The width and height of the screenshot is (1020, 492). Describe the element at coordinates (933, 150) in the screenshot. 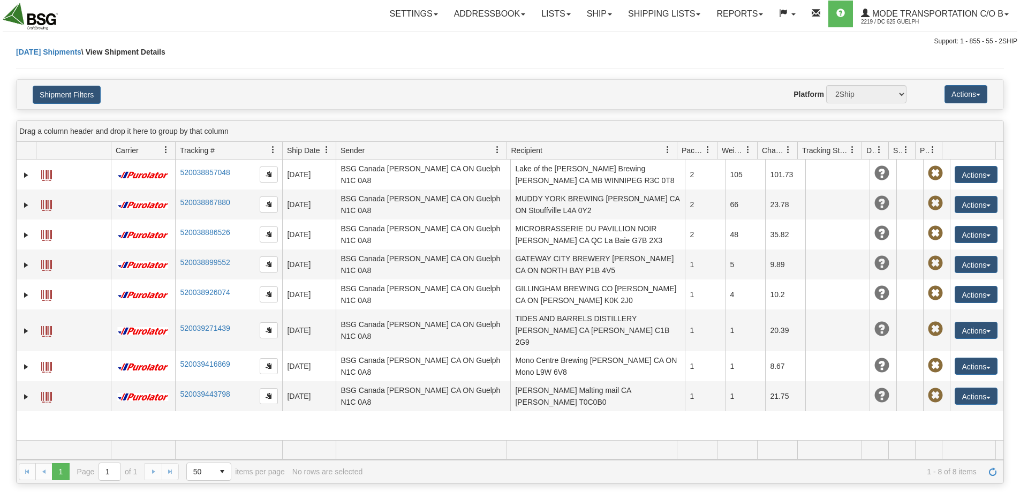

I see `a: Pickup Status filter column settings` at that location.